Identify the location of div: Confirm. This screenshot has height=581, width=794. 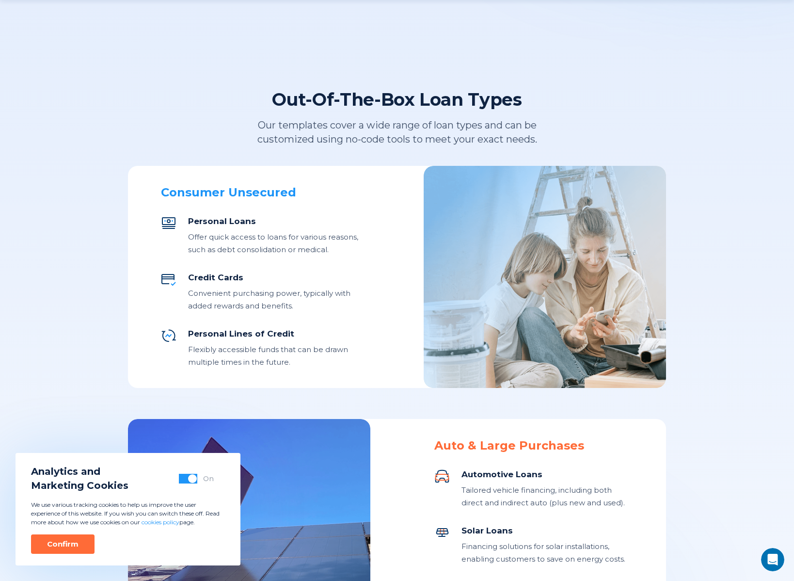
(63, 544).